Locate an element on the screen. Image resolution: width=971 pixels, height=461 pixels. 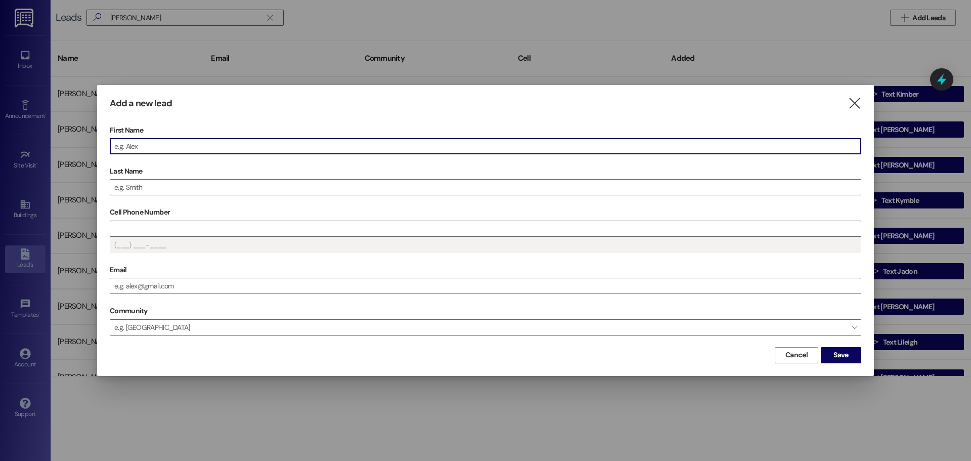
button: Save is located at coordinates (841, 355).